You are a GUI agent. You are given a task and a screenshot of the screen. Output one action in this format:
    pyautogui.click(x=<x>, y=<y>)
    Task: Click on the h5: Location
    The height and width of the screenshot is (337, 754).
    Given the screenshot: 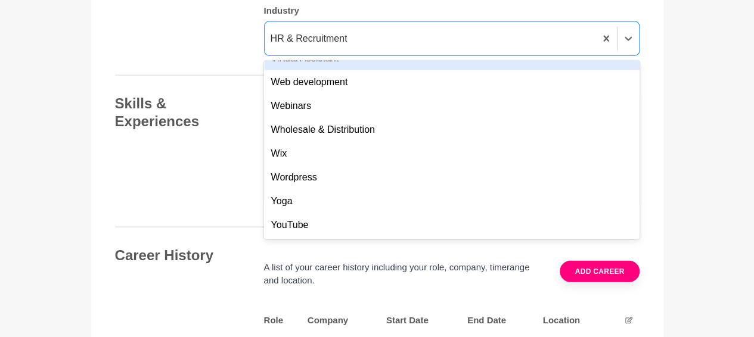 What is the action you would take?
    pyautogui.click(x=576, y=321)
    